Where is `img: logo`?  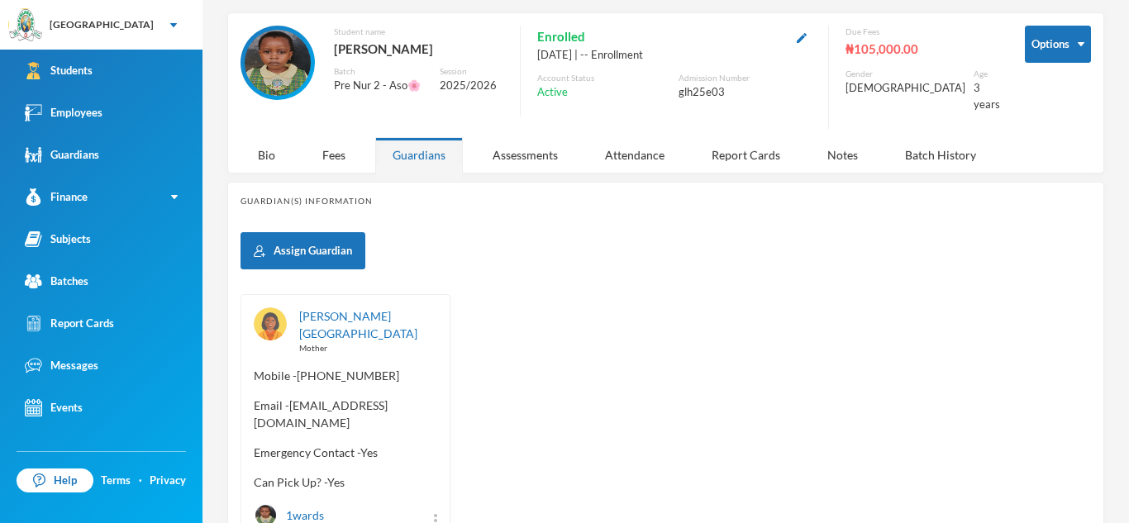 img: logo is located at coordinates (26, 26).